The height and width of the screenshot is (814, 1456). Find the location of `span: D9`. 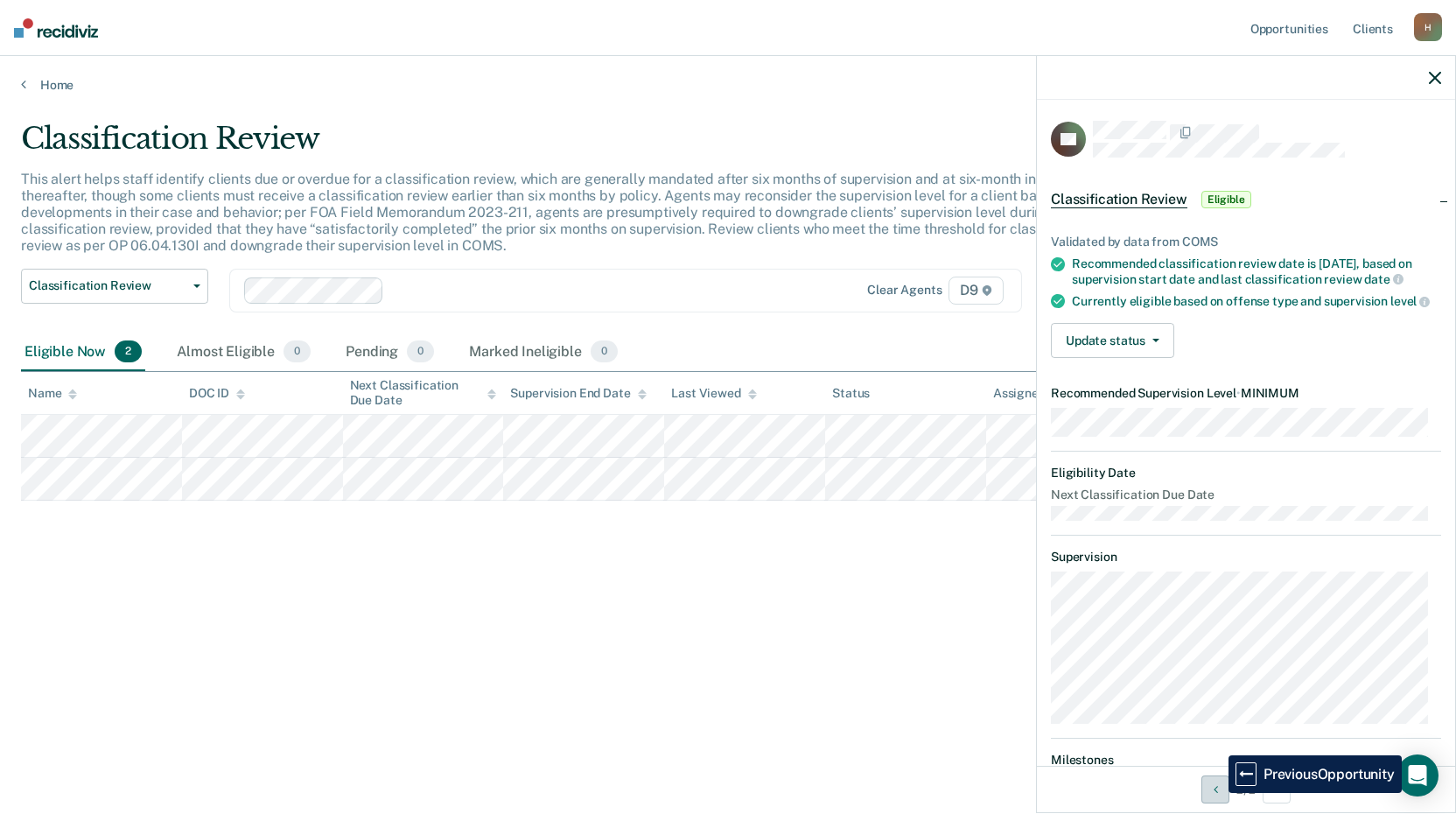

span: D9 is located at coordinates (975, 290).